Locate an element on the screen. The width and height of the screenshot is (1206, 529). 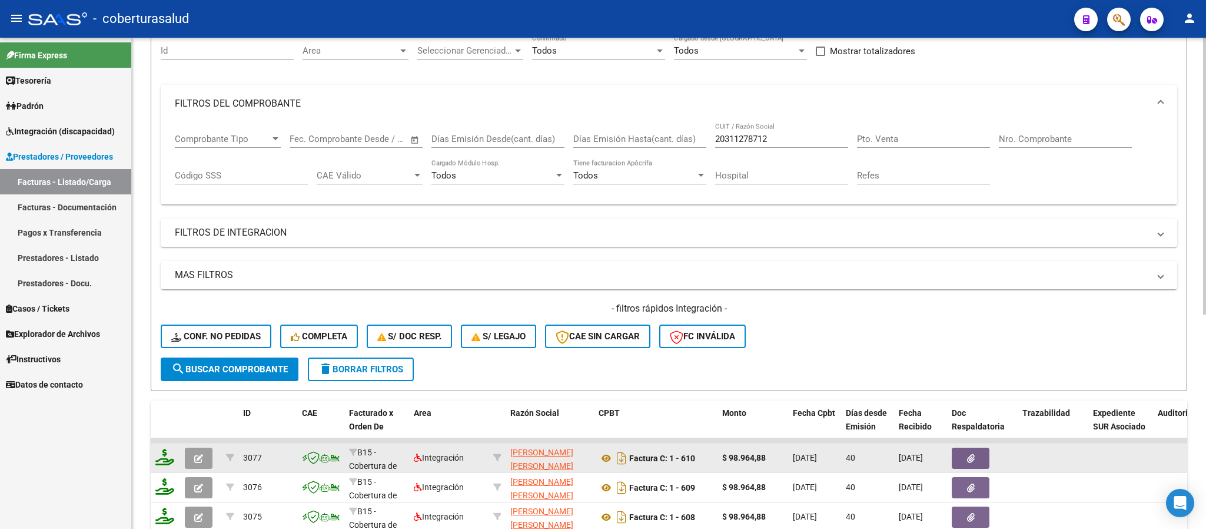
span: ID is located at coordinates (247, 413).